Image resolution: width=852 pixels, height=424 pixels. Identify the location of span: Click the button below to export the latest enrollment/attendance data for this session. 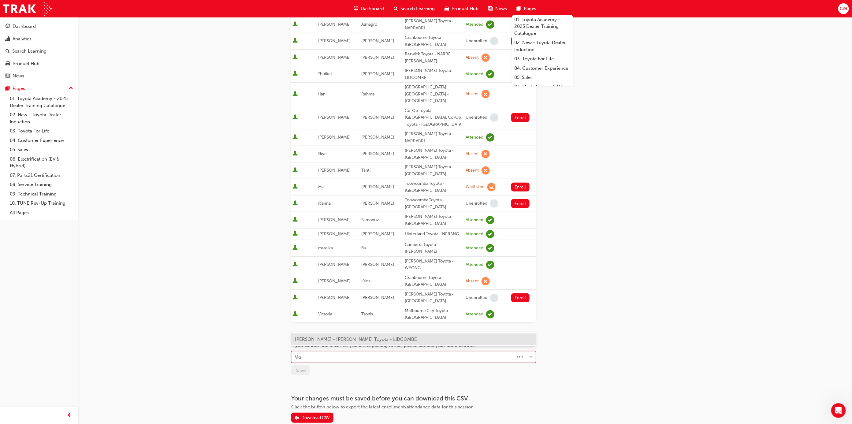
(383, 407).